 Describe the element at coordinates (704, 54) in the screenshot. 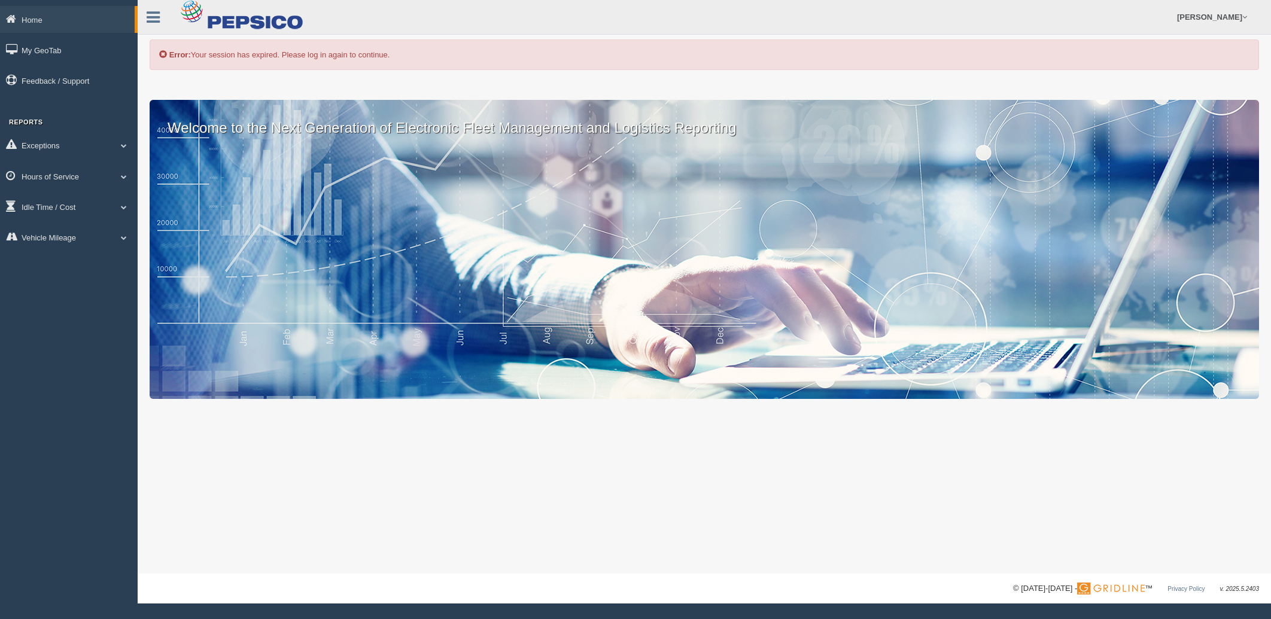

I see `div: Your session has expired. Please log in again to continue.` at that location.